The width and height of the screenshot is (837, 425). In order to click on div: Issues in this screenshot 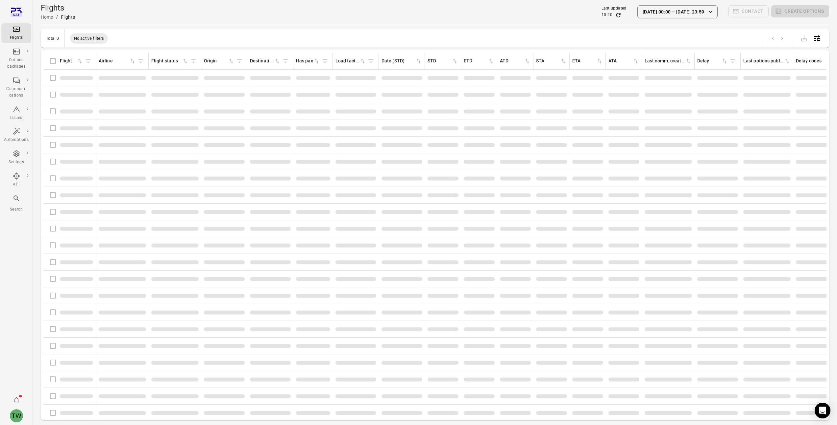, I will do `click(16, 118)`.